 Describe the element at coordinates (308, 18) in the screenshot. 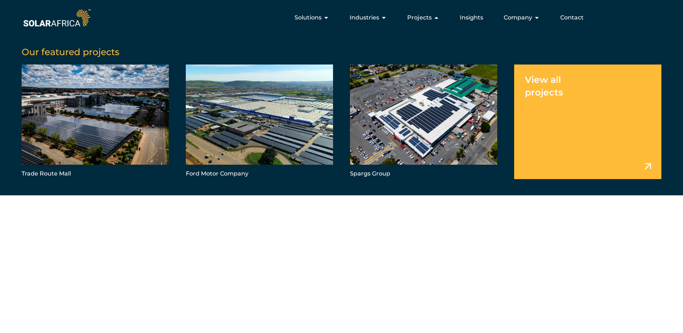

I see `span: Solutions` at that location.